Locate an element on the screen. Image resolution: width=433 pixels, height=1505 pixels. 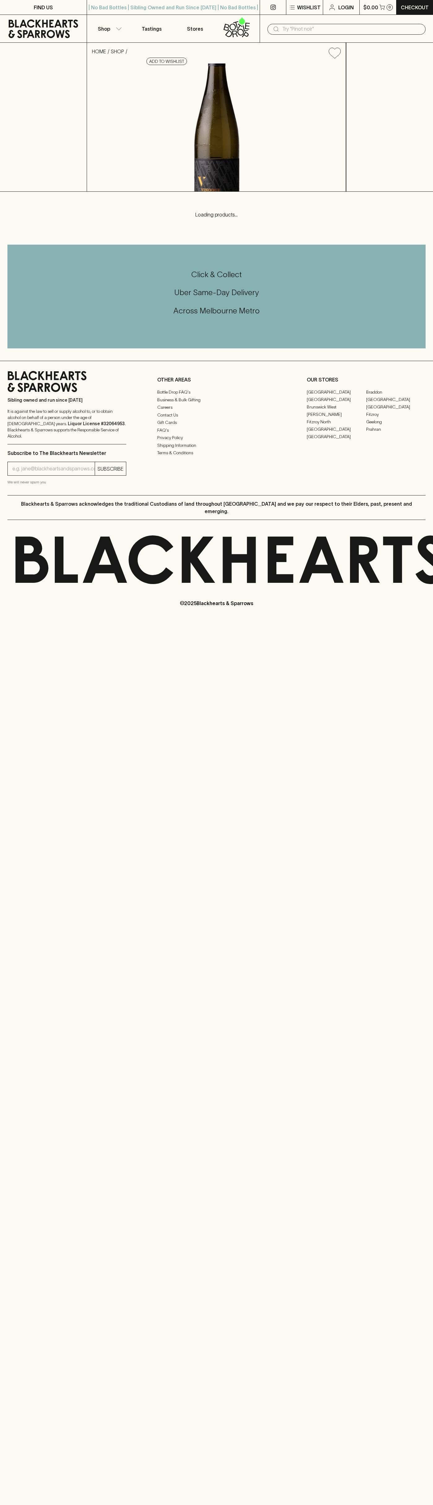
p: It is against the law to sell or supply alcohol to, or to obtain alcohol on behalf of a person un... is located at coordinates (67, 424).